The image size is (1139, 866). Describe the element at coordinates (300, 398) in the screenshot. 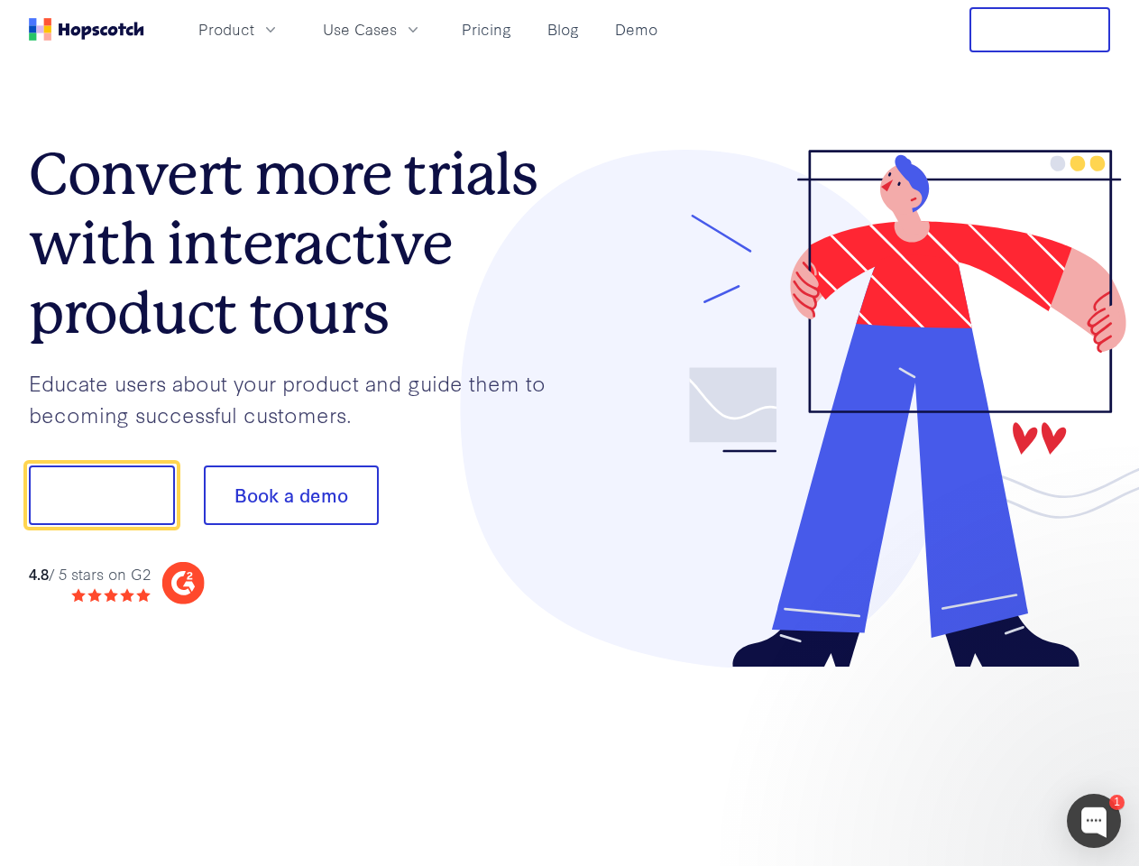

I see `p: Educate users about your product and guide them to becoming successful customers.` at that location.